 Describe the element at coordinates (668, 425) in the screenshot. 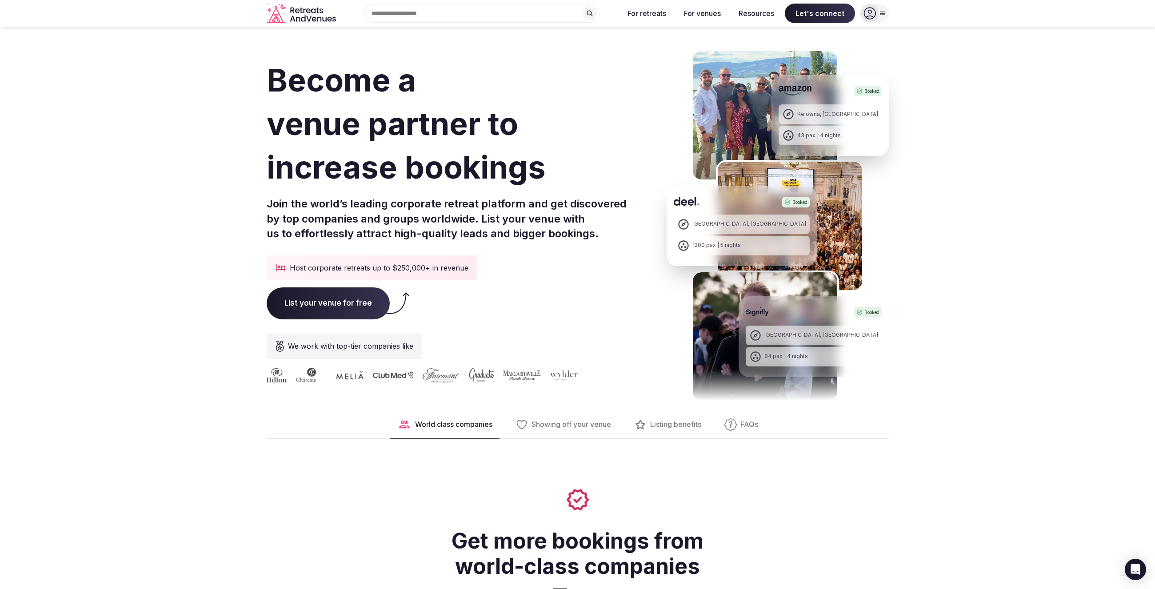

I see `button: Listing benefits` at that location.